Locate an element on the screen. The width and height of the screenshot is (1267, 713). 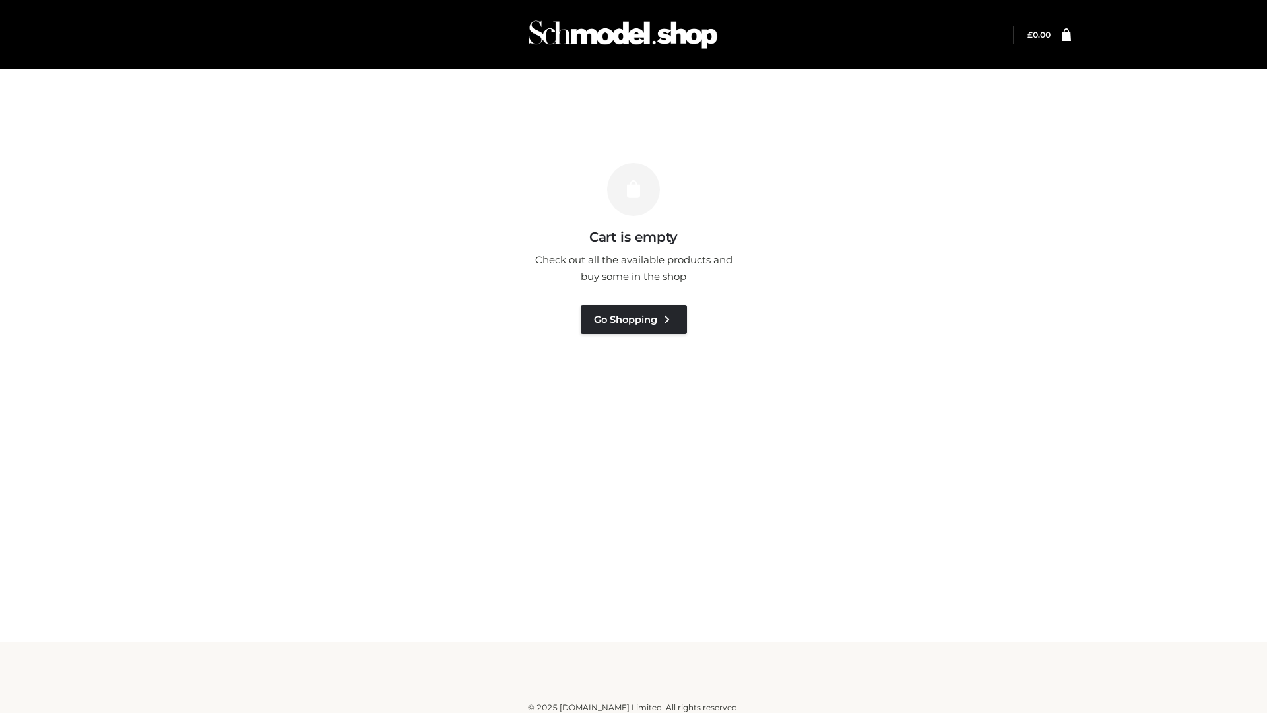
bdi: 0.00 is located at coordinates (1039, 34).